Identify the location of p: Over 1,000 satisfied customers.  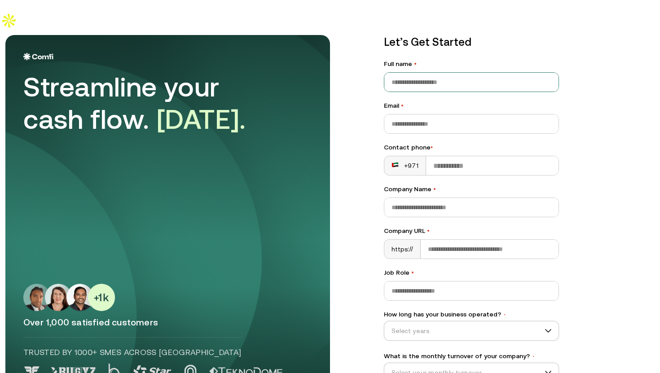
(167, 322).